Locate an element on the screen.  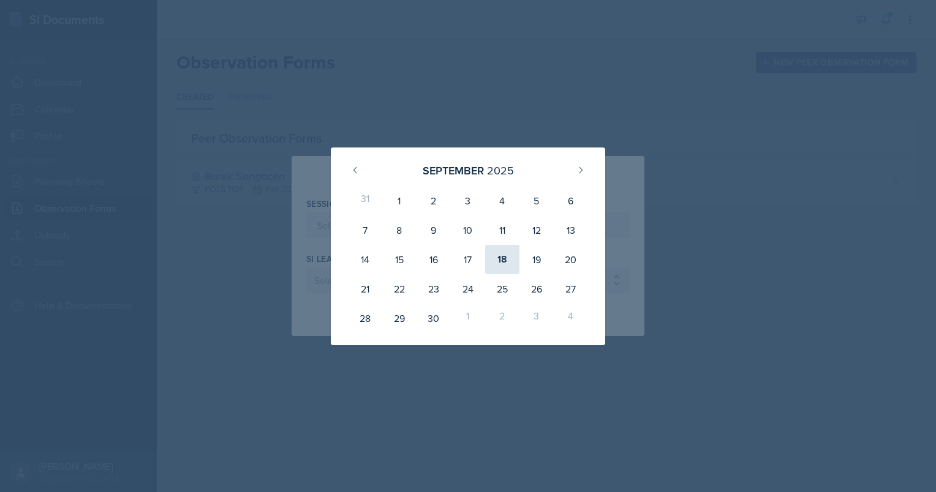
div: 12 is located at coordinates (537, 230).